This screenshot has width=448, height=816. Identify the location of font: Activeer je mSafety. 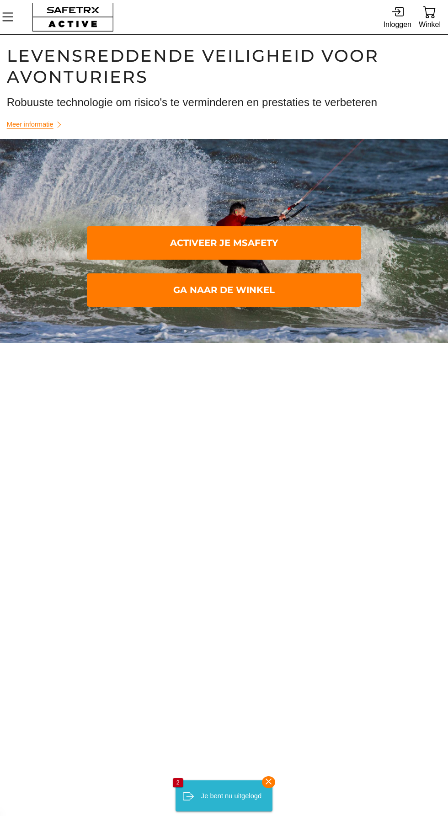
(224, 243).